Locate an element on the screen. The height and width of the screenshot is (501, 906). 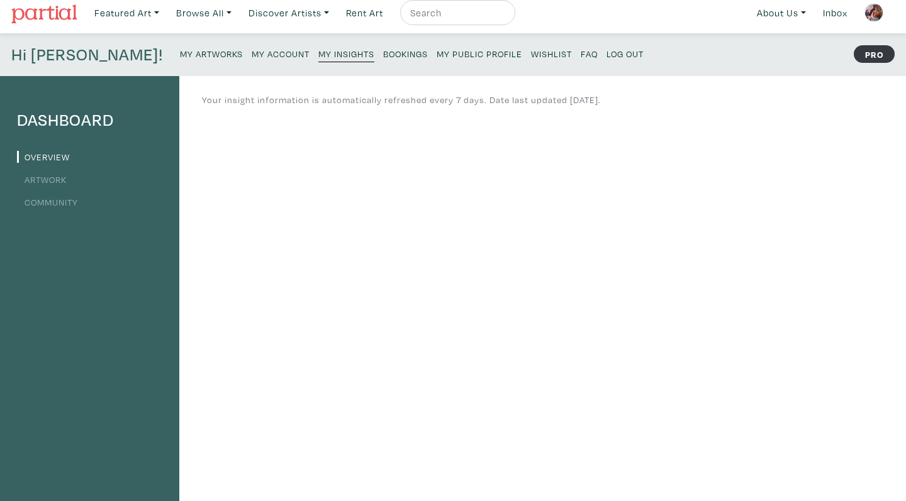
a: Wishlist is located at coordinates (551, 53).